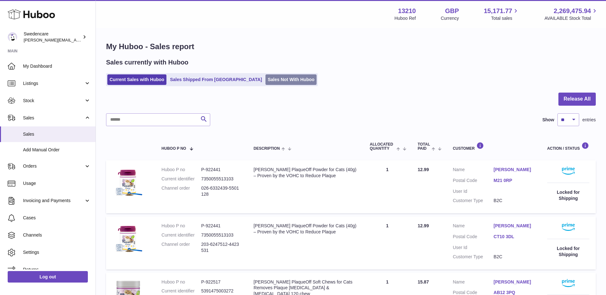 This screenshot has width=606, height=295. Describe the element at coordinates (498, 11) in the screenshot. I see `span: 15,171.77` at that location.